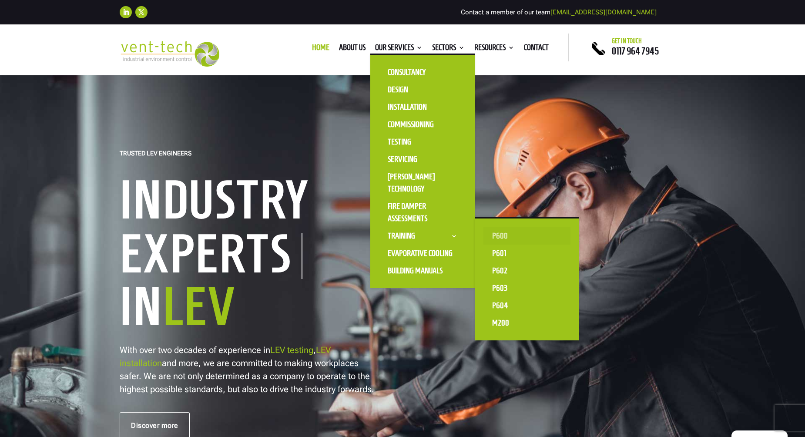 This screenshot has height=437, width=805. Describe the element at coordinates (126, 12) in the screenshot. I see `a: Follow on LinkedIn` at that location.